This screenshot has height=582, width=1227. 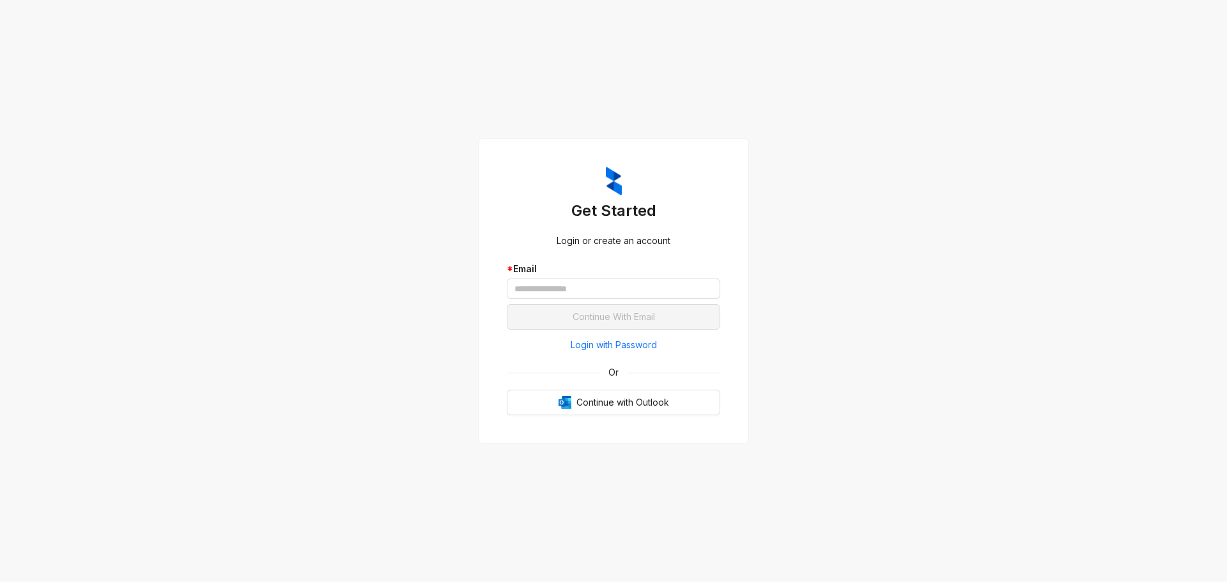 What do you see at coordinates (613, 181) in the screenshot?
I see `img: ZumaIcon` at bounding box center [613, 181].